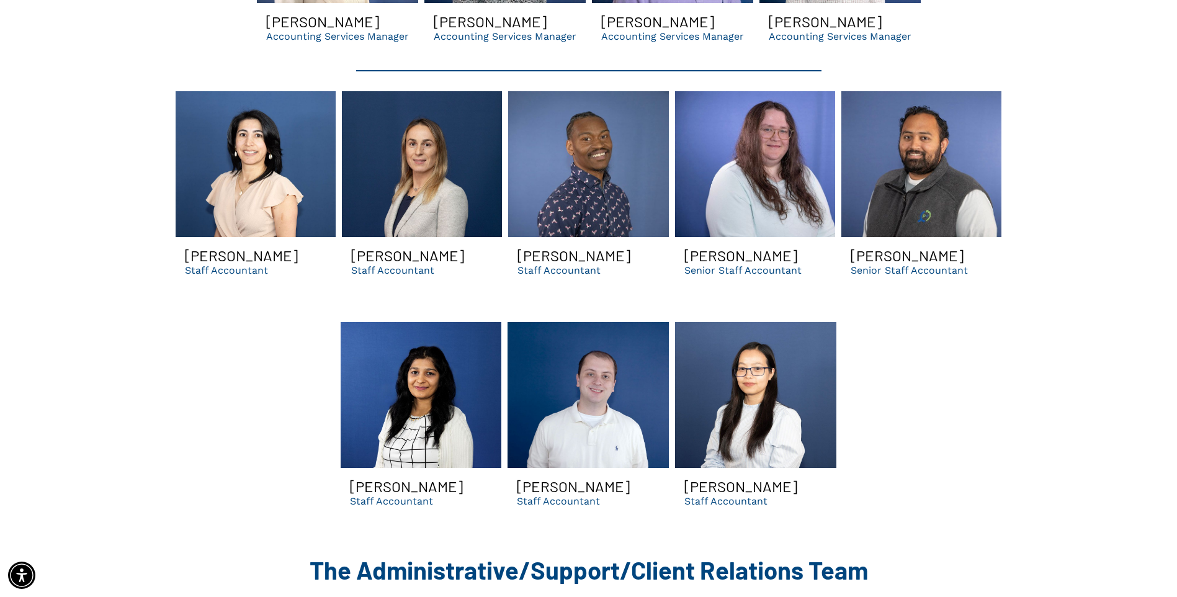 The width and height of the screenshot is (1177, 597). What do you see at coordinates (921, 164) in the screenshot?
I see `a: Hiren | dental cpa firm in suwanee ga` at bounding box center [921, 164].